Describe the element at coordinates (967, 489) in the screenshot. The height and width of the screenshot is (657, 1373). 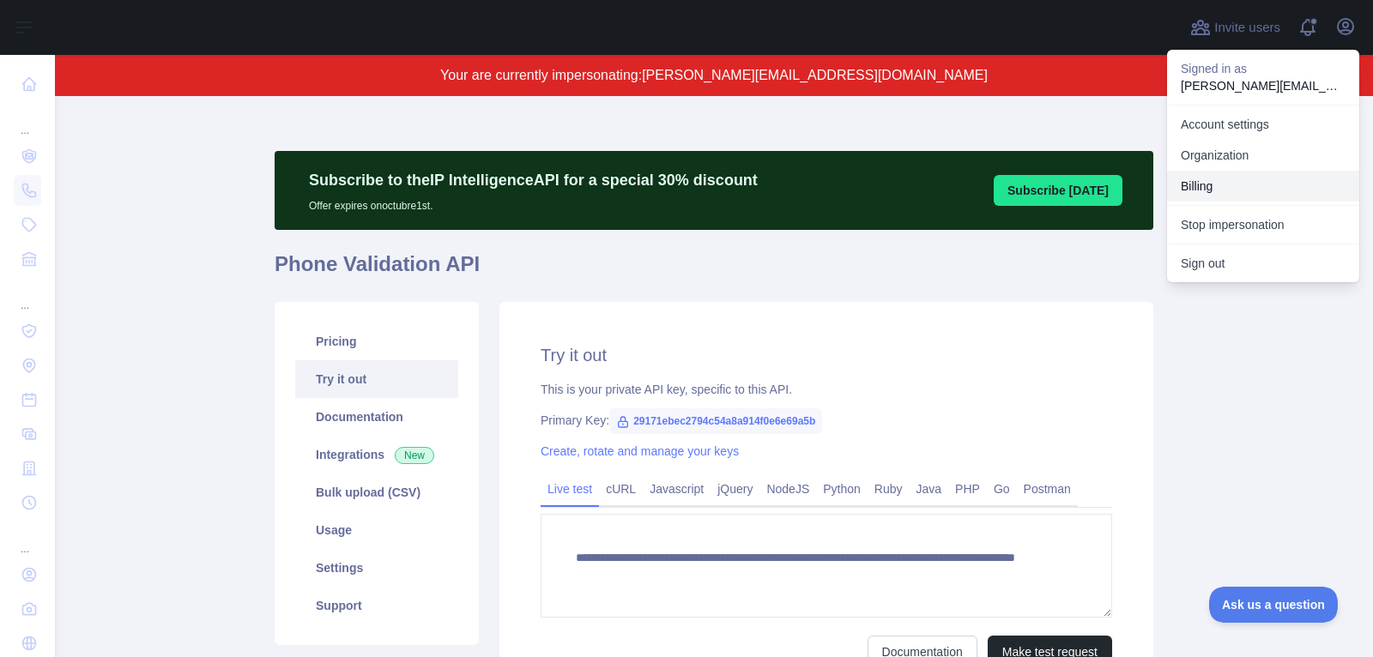
I see `a: PHP` at that location.